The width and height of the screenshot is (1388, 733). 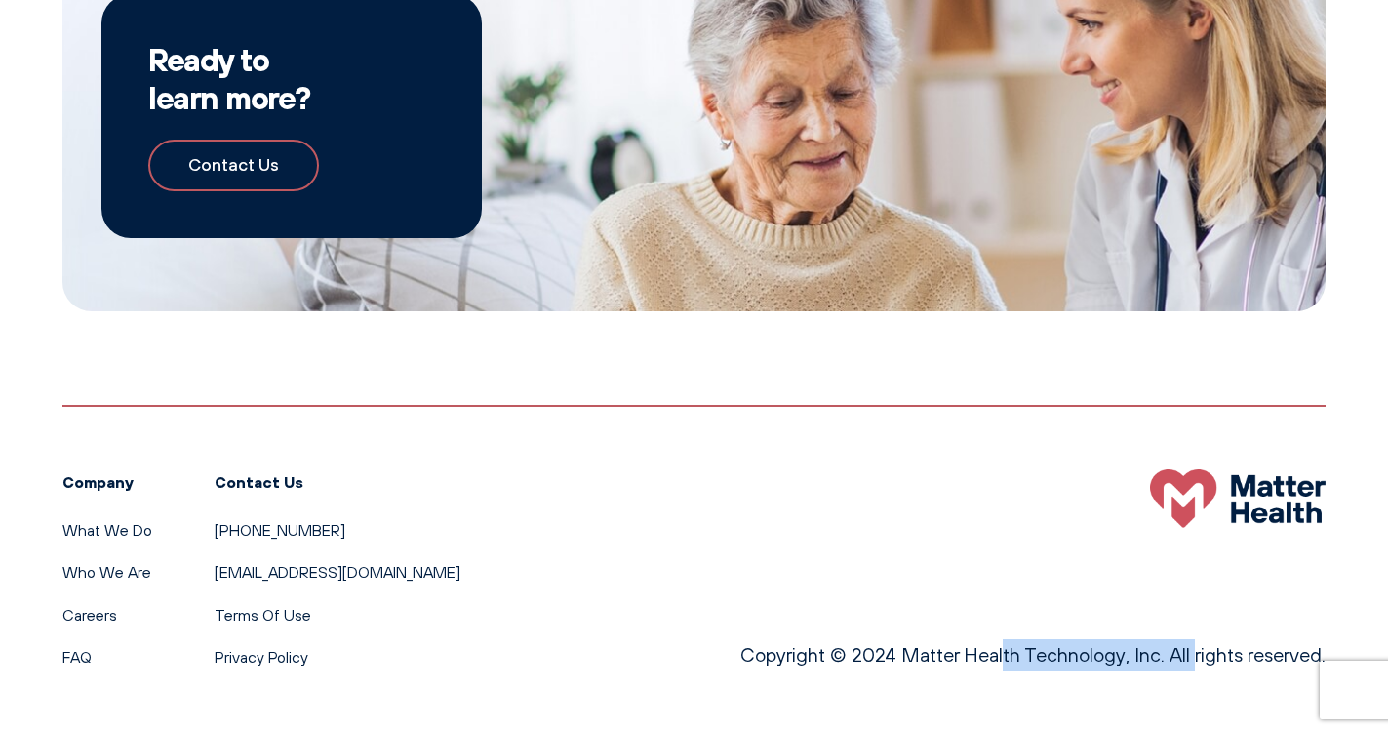 What do you see at coordinates (262, 615) in the screenshot?
I see `a: Terms Of Use` at bounding box center [262, 615].